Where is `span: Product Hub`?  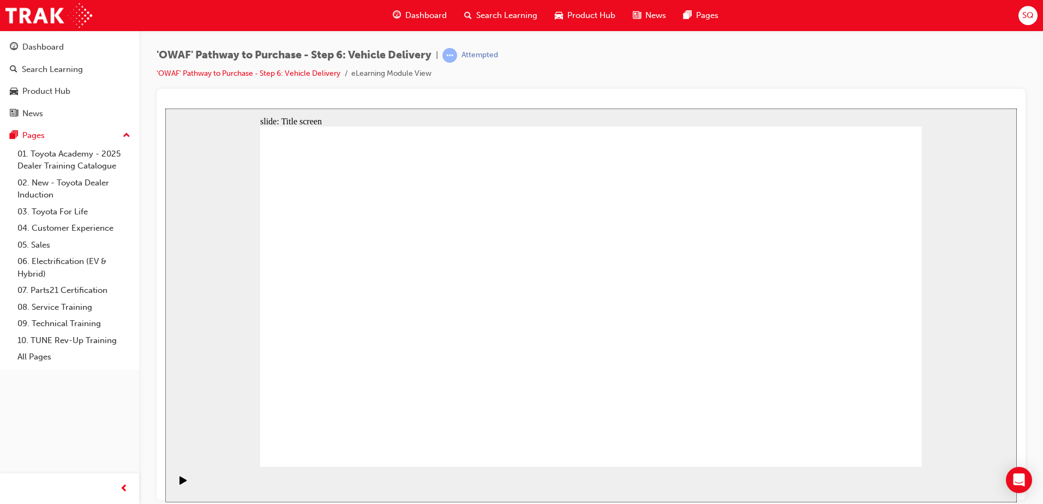 span: Product Hub is located at coordinates (591, 15).